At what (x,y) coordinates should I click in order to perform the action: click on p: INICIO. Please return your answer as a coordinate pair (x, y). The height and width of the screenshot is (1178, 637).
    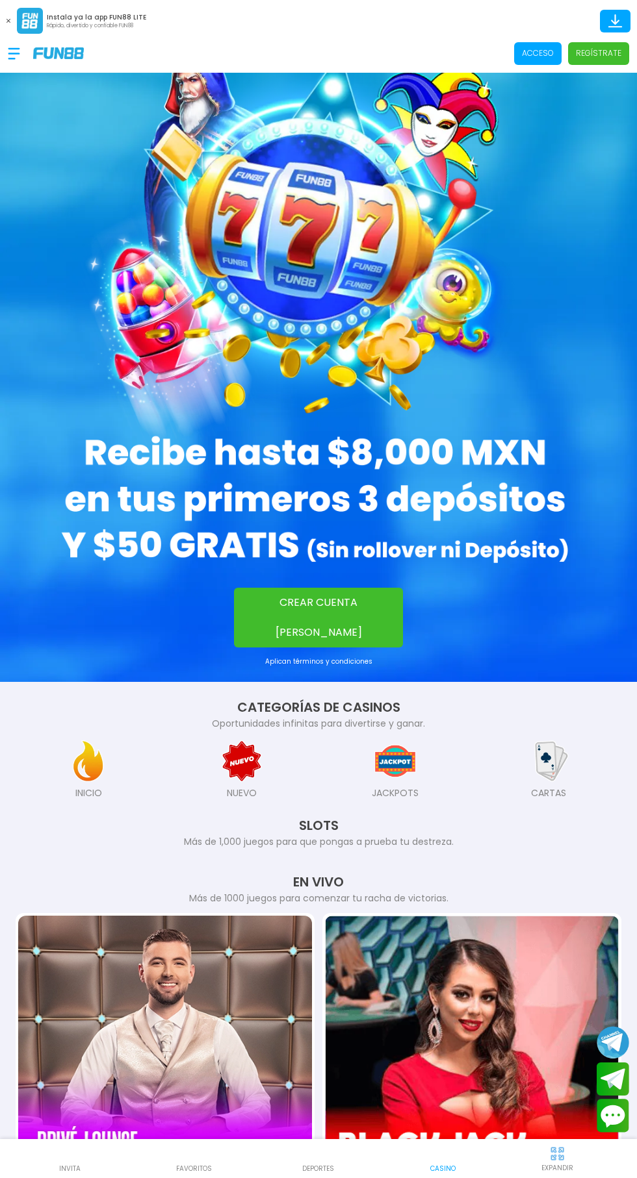
    Looking at the image, I should click on (88, 793).